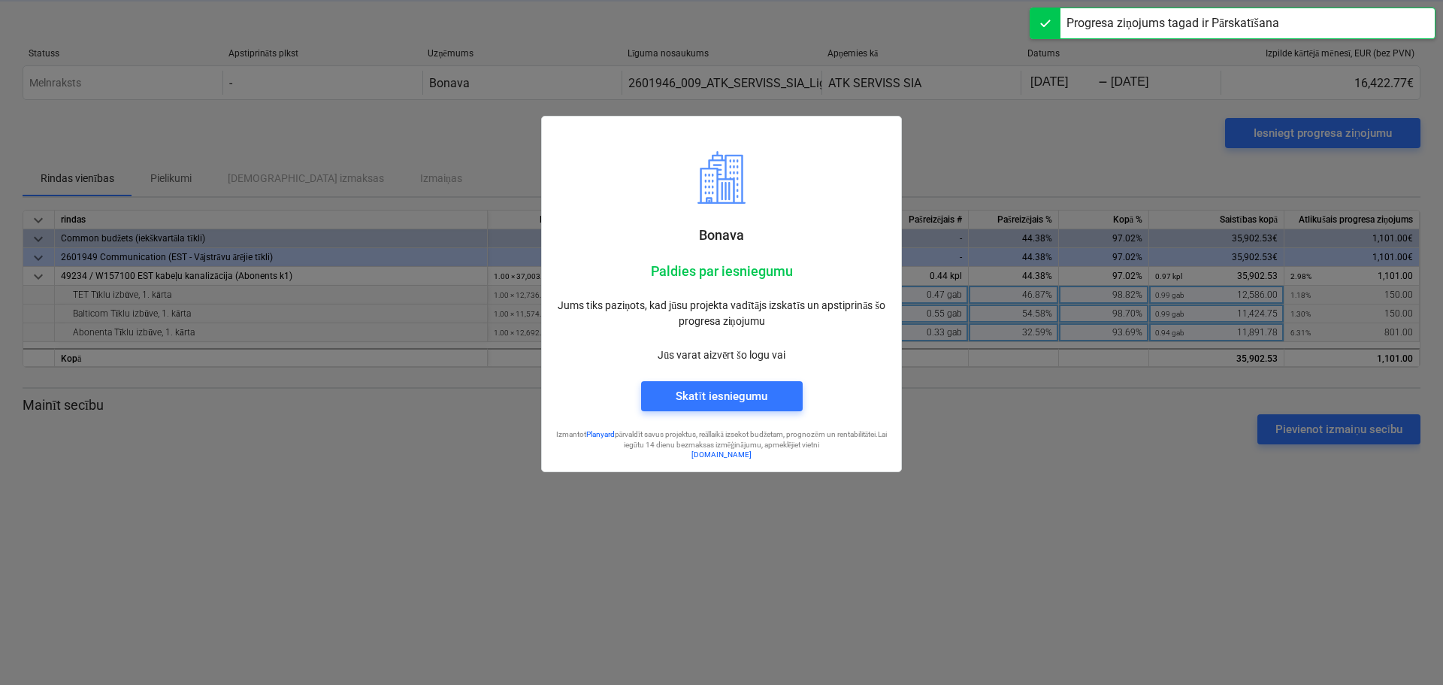 This screenshot has width=1443, height=685. Describe the element at coordinates (722, 355) in the screenshot. I see `p: Jūs varat aizvērt šo logu vai` at that location.